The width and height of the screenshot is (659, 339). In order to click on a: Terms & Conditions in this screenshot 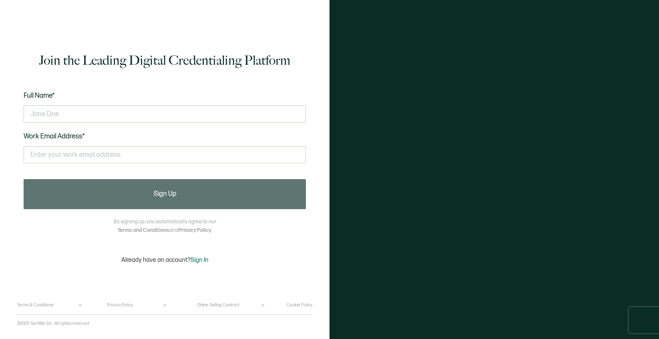, I will do `click(35, 305)`.